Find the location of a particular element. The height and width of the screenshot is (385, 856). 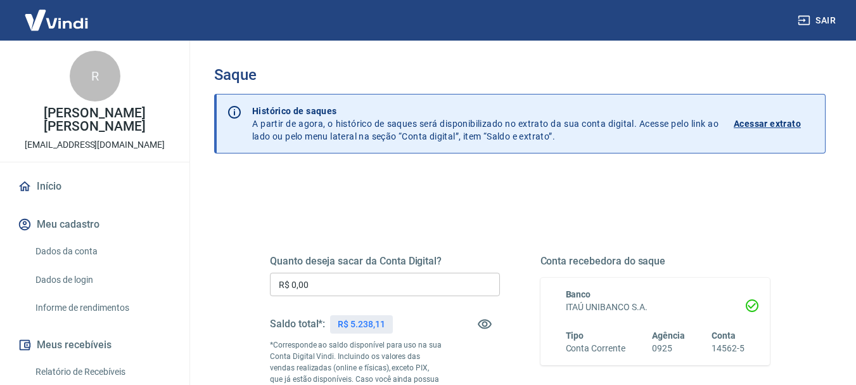

p: Histórico de saques is located at coordinates (485, 111).